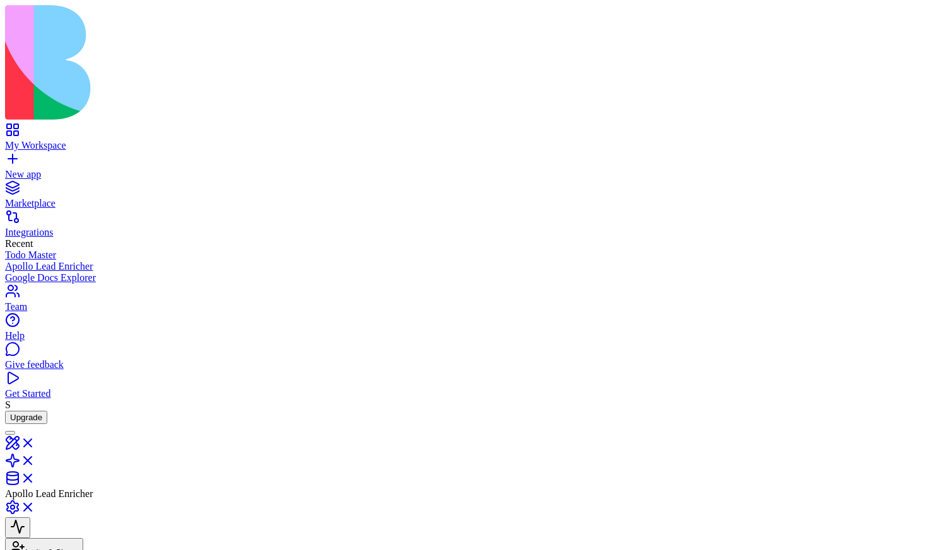  I want to click on div: Get Started, so click(465, 394).